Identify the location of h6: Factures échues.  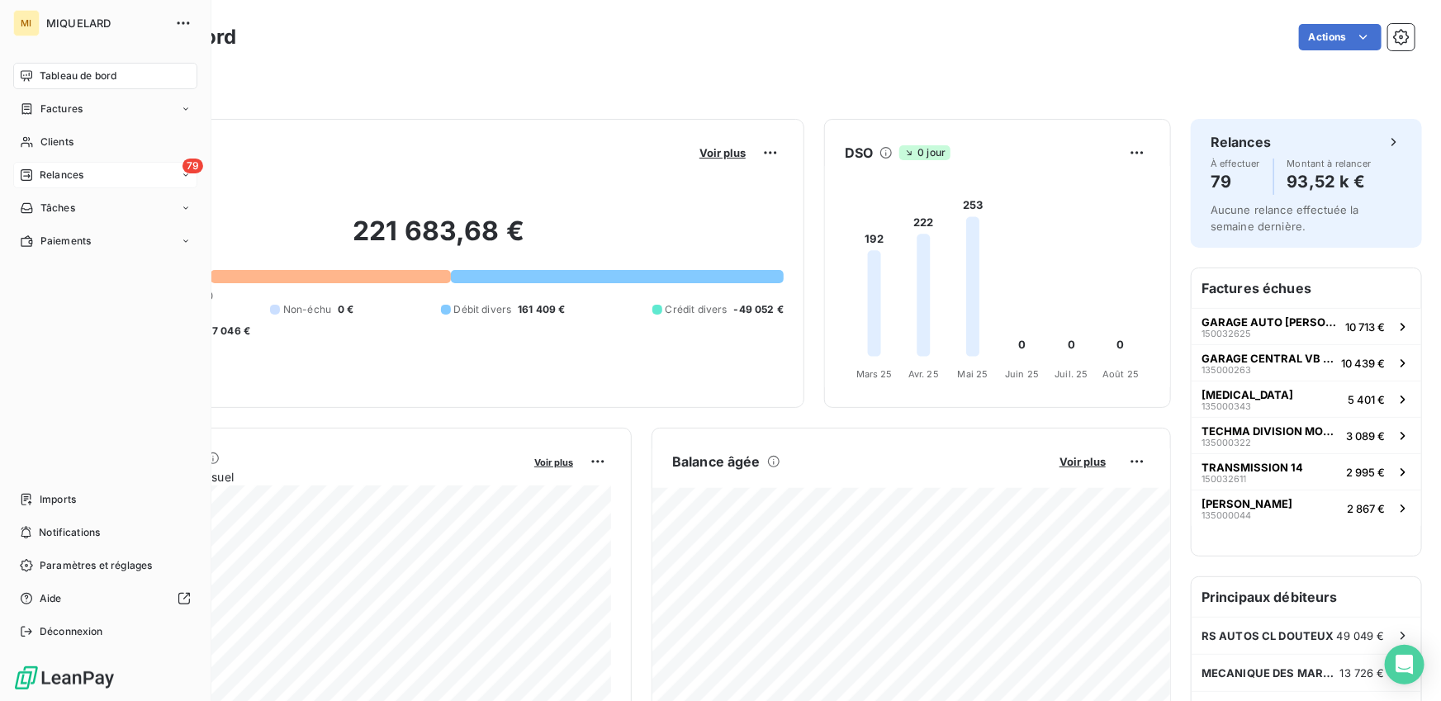
(1307, 288).